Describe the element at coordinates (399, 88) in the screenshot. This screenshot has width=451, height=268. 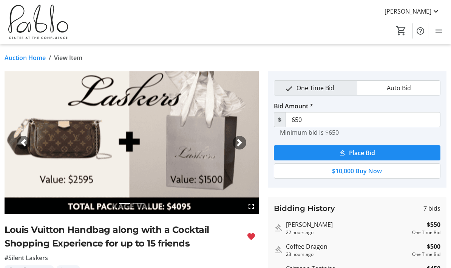
I see `span: Auto Bid` at that location.